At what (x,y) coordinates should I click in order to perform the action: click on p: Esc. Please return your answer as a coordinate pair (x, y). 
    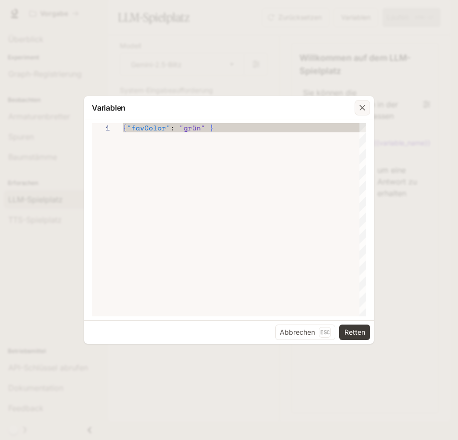
    Looking at the image, I should click on (325, 333).